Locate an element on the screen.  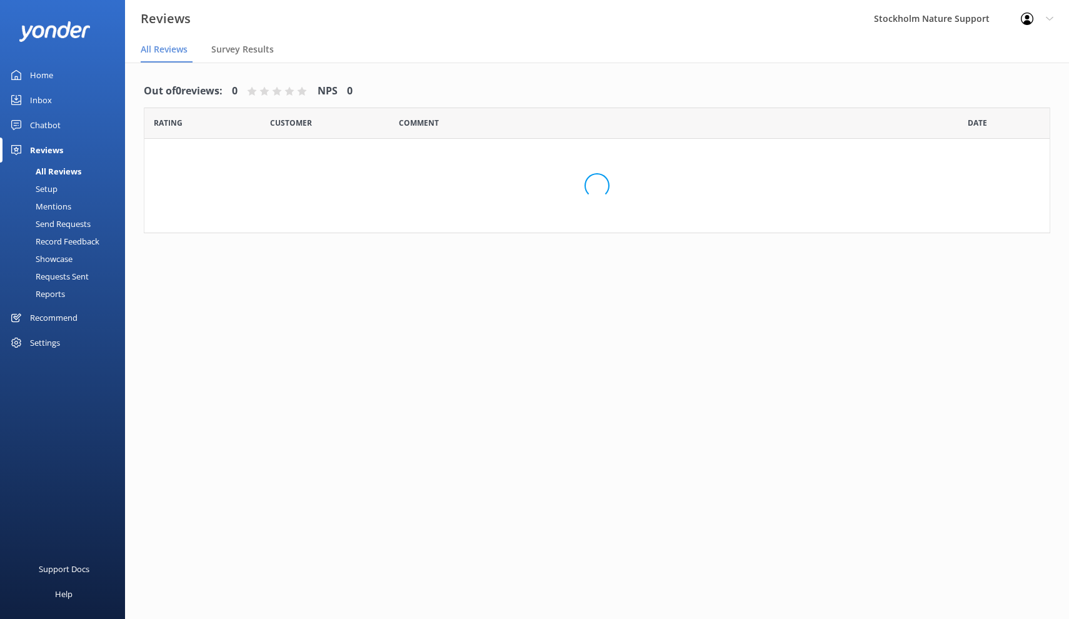
a: Mentions is located at coordinates (66, 206).